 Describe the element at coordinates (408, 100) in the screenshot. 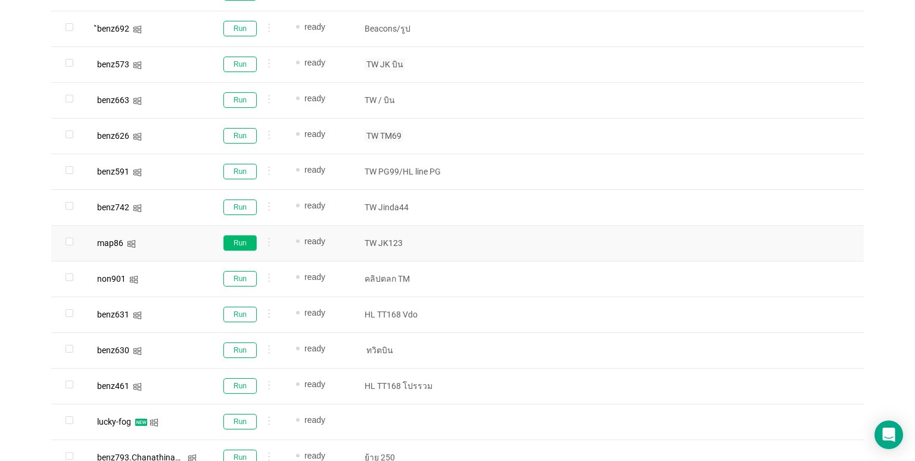

I see `p: TW / บิน` at that location.